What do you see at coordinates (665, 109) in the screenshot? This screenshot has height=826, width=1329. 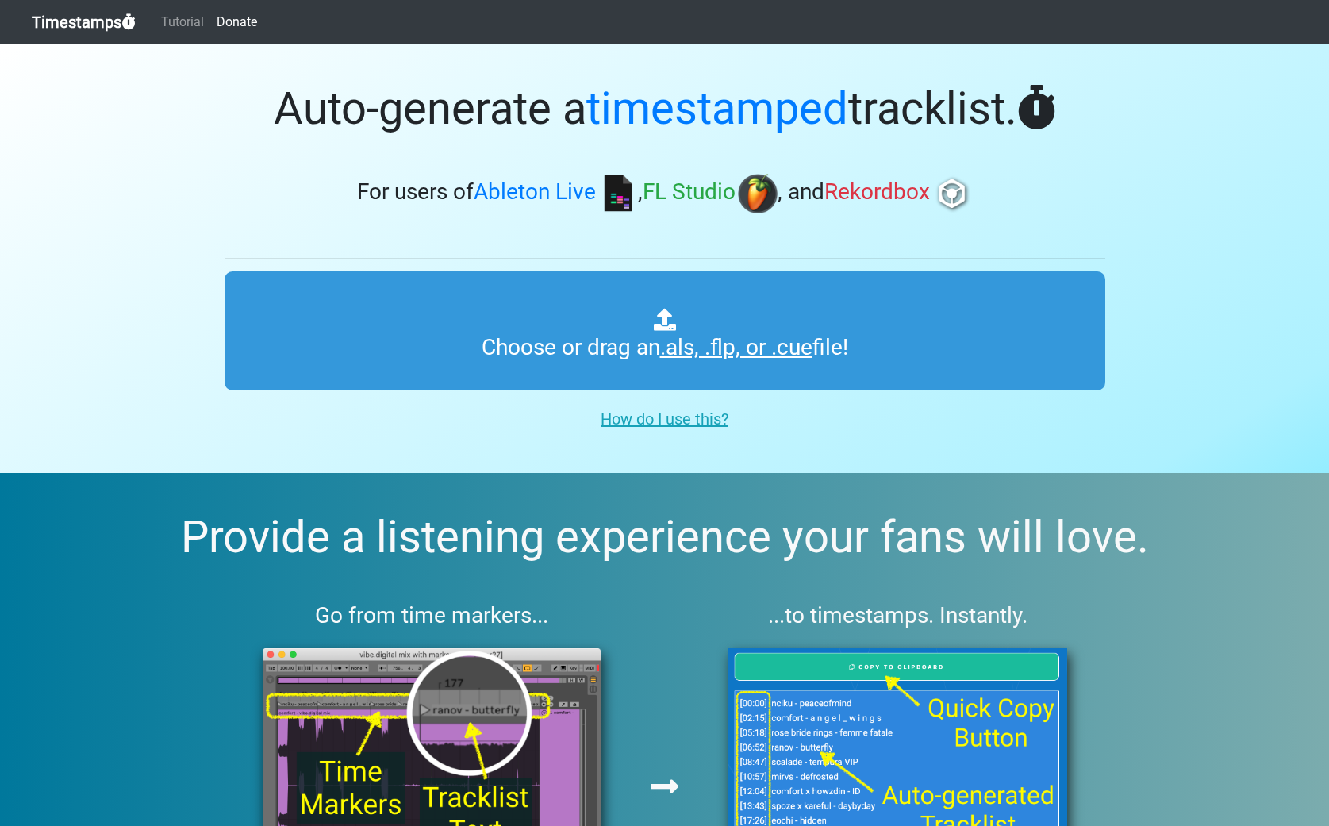 I see `h1: Auto-generate a tracklist.` at bounding box center [665, 109].